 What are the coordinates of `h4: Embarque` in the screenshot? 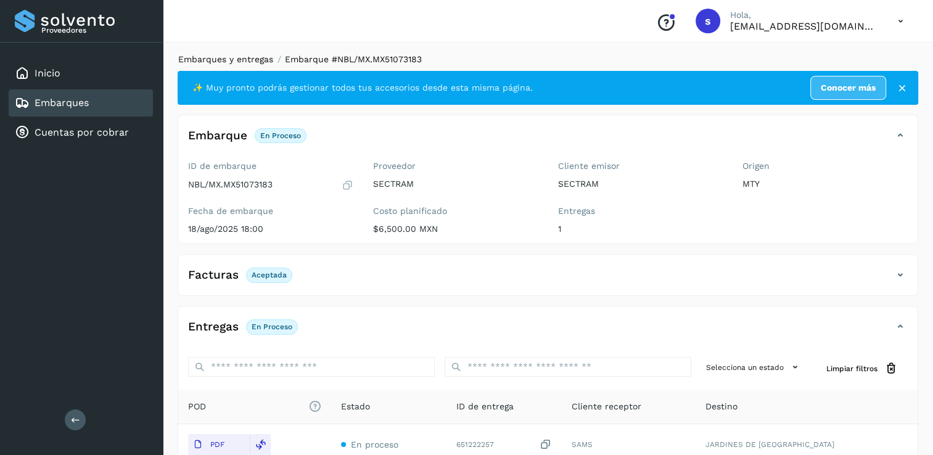 It's located at (218, 136).